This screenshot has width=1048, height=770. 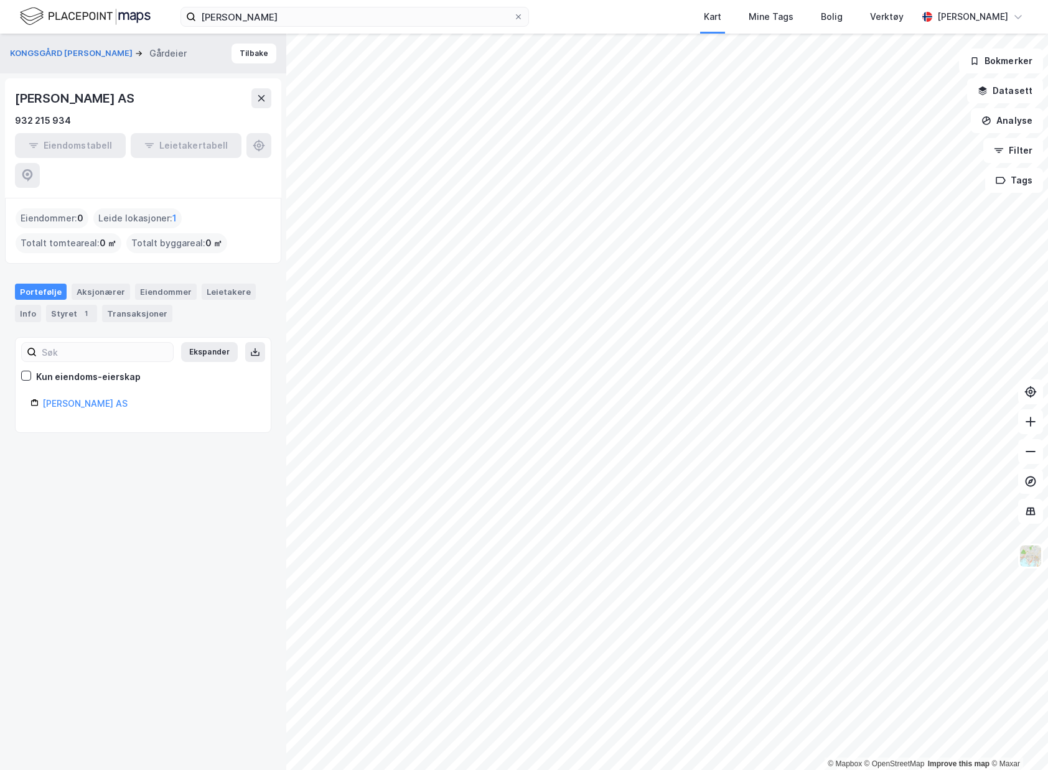 I want to click on div: Styret, so click(x=72, y=314).